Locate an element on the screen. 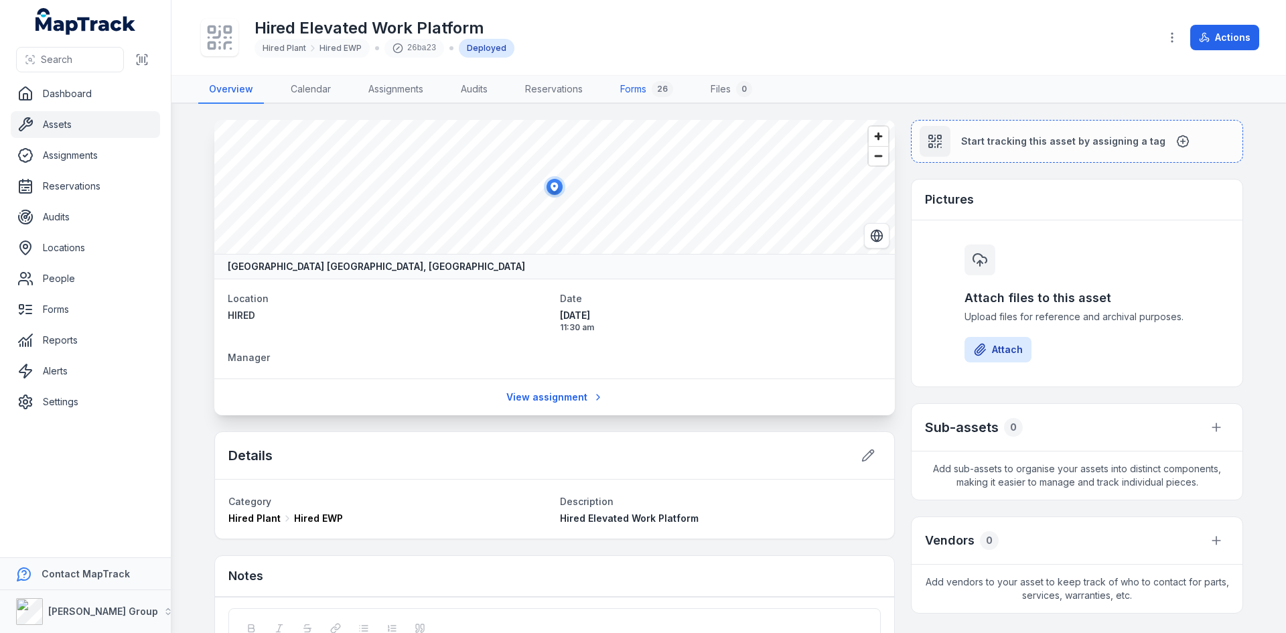 This screenshot has width=1286, height=633. h2: Details is located at coordinates (251, 456).